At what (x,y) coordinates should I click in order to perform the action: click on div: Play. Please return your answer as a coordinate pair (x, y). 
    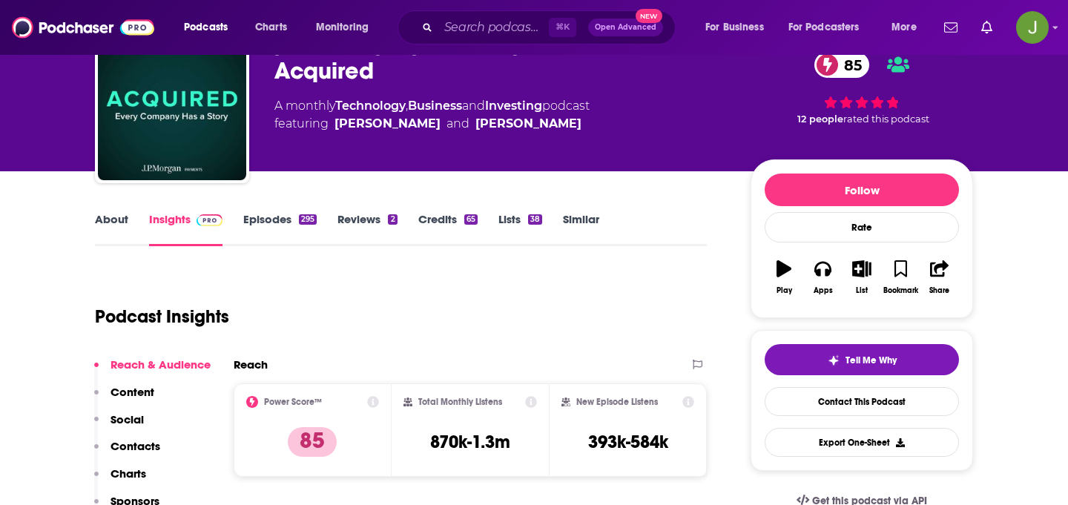
    Looking at the image, I should click on (784, 291).